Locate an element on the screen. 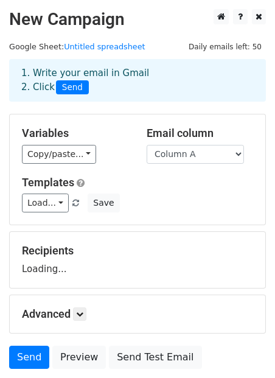 The height and width of the screenshot is (378, 275). span: Send is located at coordinates (72, 88).